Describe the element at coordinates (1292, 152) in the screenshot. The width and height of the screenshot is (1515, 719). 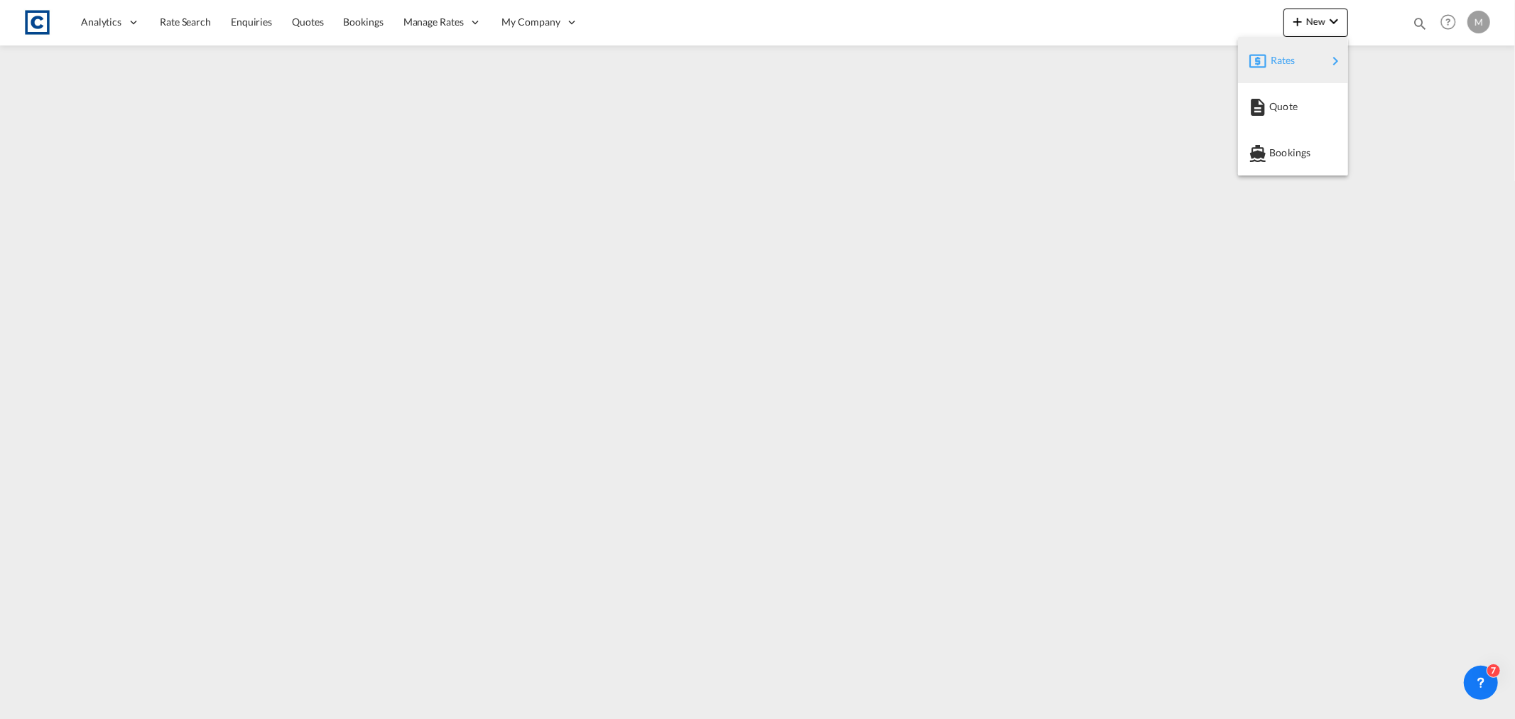
I see `button: Bookings` at that location.